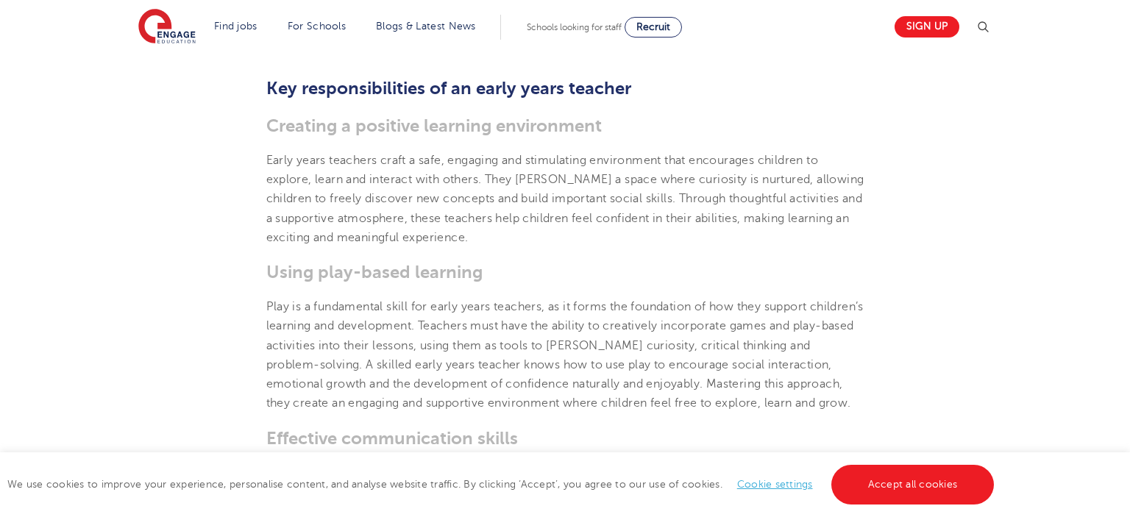  Describe the element at coordinates (927, 26) in the screenshot. I see `a: Sign up` at that location.